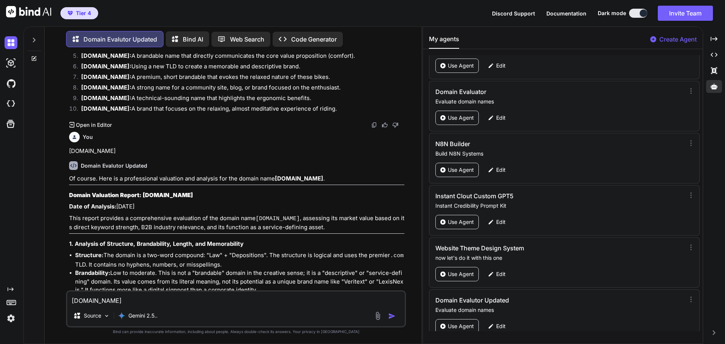 The width and height of the screenshot is (725, 344). What do you see at coordinates (240, 89) in the screenshot?
I see `li: A strong name for a community site, blog, or brand focused on the enthusiast.` at bounding box center [240, 89].